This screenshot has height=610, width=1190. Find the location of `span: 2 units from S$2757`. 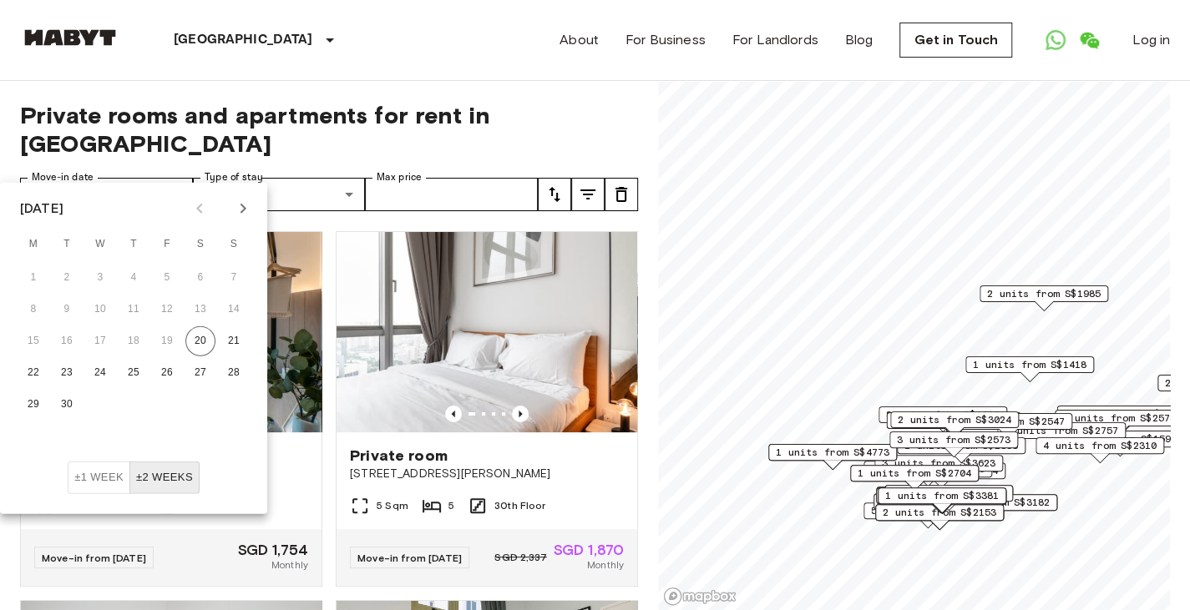

span: 2 units from S$2757 is located at coordinates (1061, 431).